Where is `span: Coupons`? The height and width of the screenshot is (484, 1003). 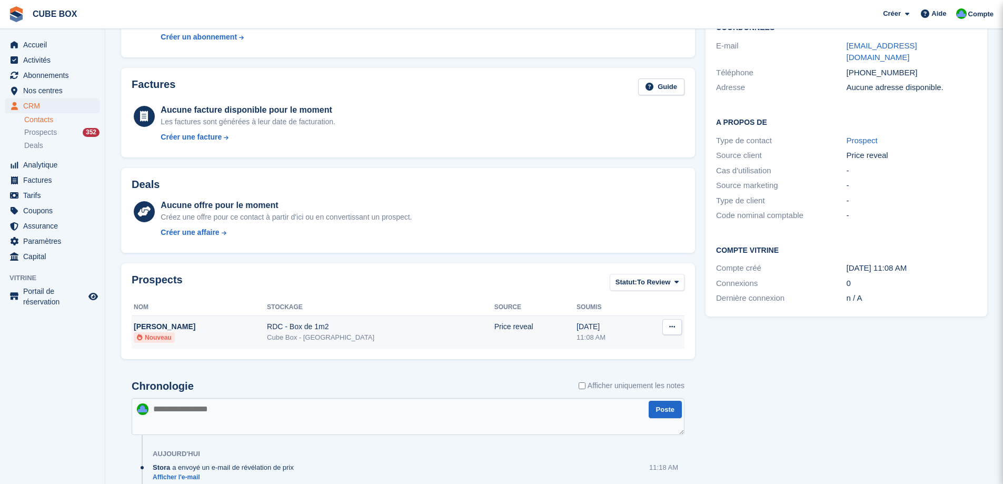 span: Coupons is located at coordinates (55, 211).